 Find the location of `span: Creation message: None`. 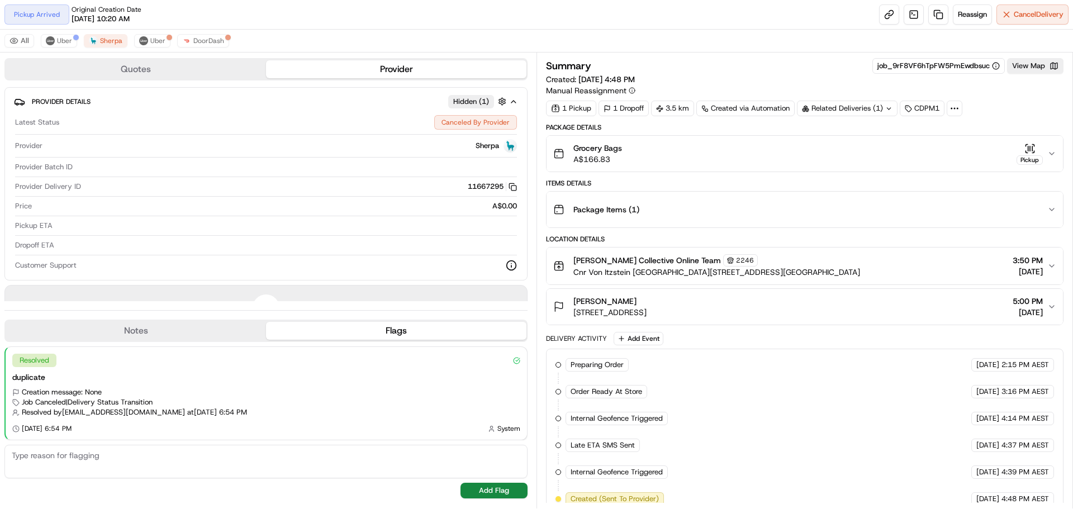

span: Creation message: None is located at coordinates (61, 392).